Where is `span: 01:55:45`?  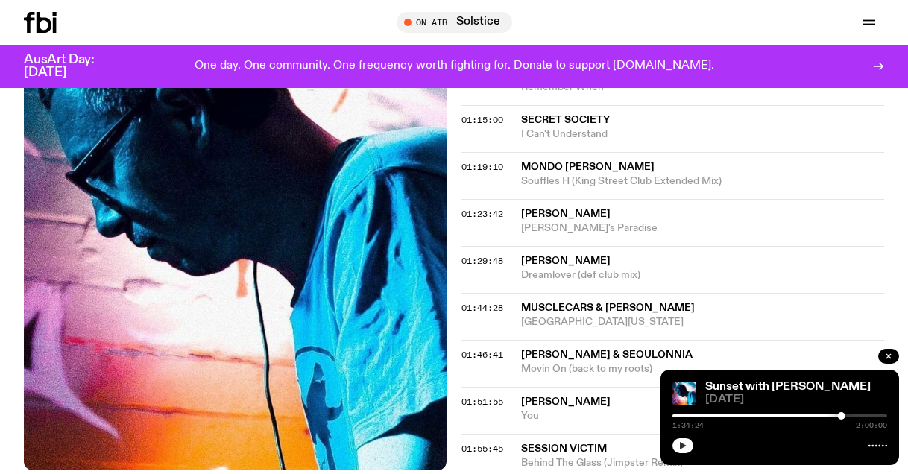
span: 01:55:45 is located at coordinates (483, 449).